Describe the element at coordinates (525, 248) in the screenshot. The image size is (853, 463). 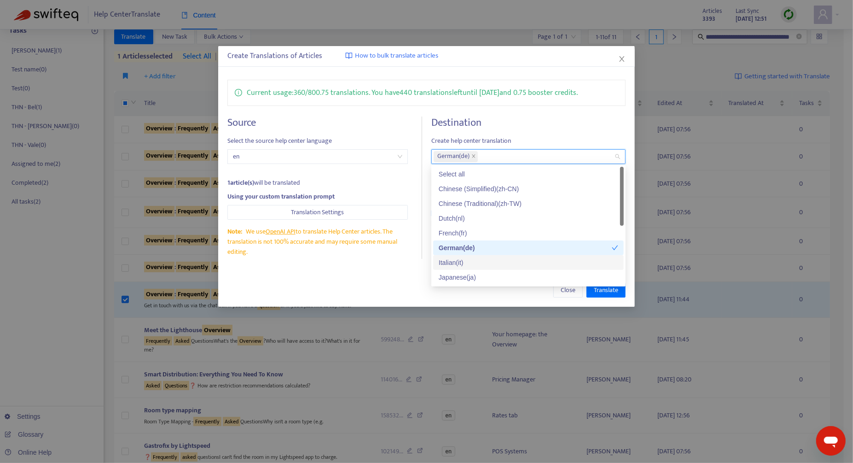
I see `div: German ( de )` at that location.